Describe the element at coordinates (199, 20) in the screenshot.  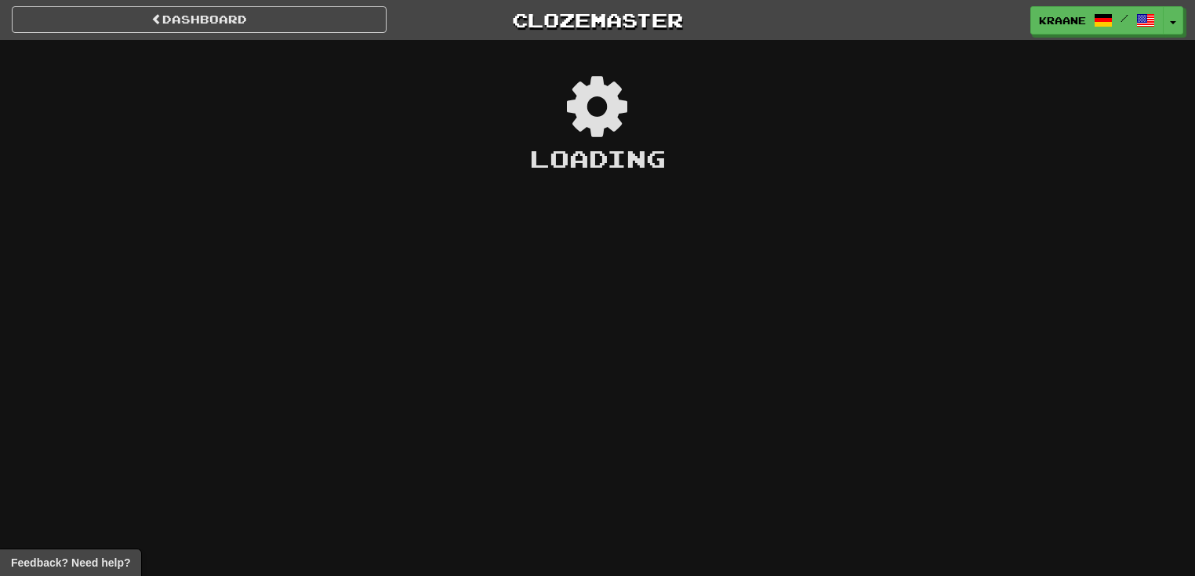
I see `a: Dashboard` at that location.